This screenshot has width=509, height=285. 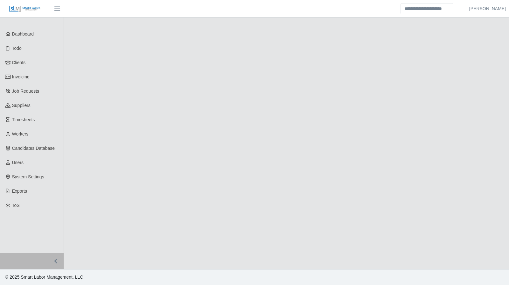 I want to click on span: Exports, so click(x=19, y=191).